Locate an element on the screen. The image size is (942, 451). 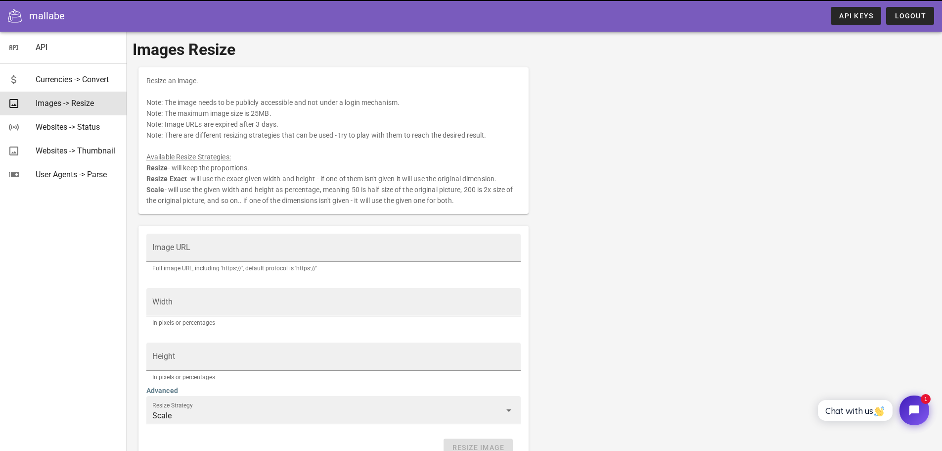
div: Full image URL, including 'https://', default protocol is 'https://' is located at coordinates (333, 268).